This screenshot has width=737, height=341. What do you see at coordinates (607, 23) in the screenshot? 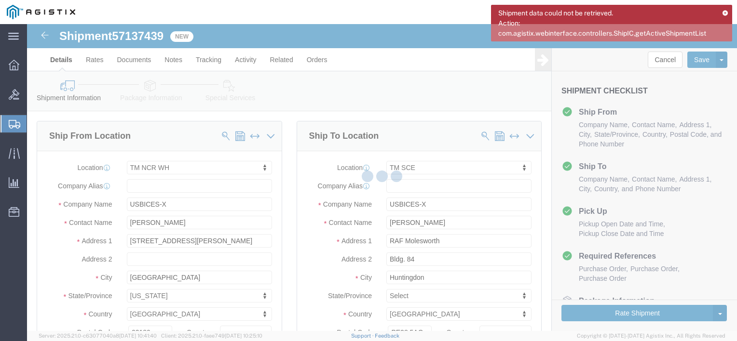
I see `span: Shipment data could not be retrieved. Action: com.agistix.webinterface.controllers.ShipIC,getActi...` at bounding box center [607, 23].